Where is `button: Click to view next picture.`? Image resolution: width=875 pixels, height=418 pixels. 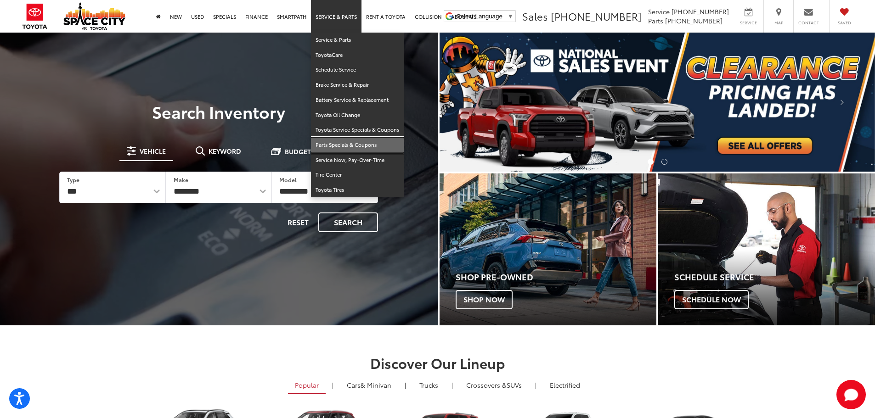 button: Click to view next picture. is located at coordinates (842, 102).